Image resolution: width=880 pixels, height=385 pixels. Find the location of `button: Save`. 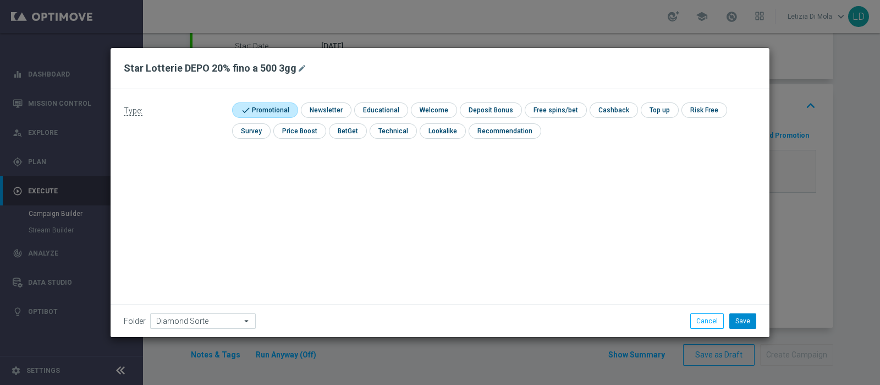

button: Save is located at coordinates (743, 321).